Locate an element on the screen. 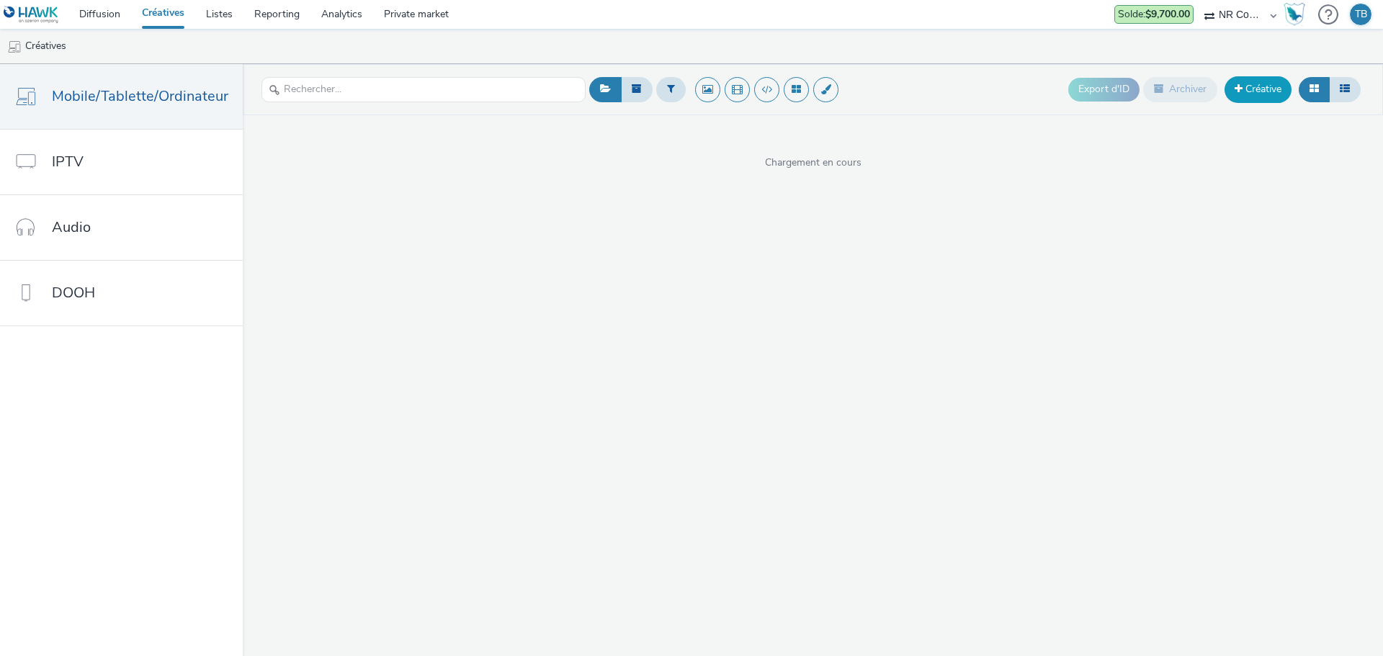 This screenshot has width=1383, height=656. div: TB is located at coordinates (1360, 14).